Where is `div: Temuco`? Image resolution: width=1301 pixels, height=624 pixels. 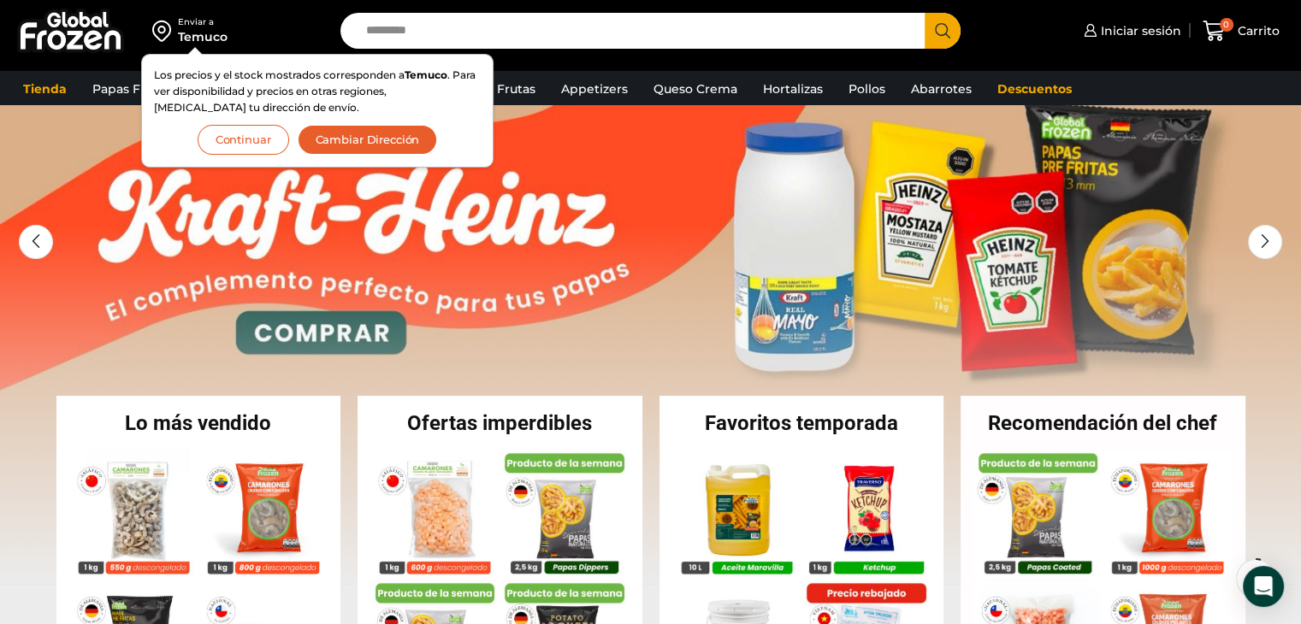
div: Temuco is located at coordinates (203, 37).